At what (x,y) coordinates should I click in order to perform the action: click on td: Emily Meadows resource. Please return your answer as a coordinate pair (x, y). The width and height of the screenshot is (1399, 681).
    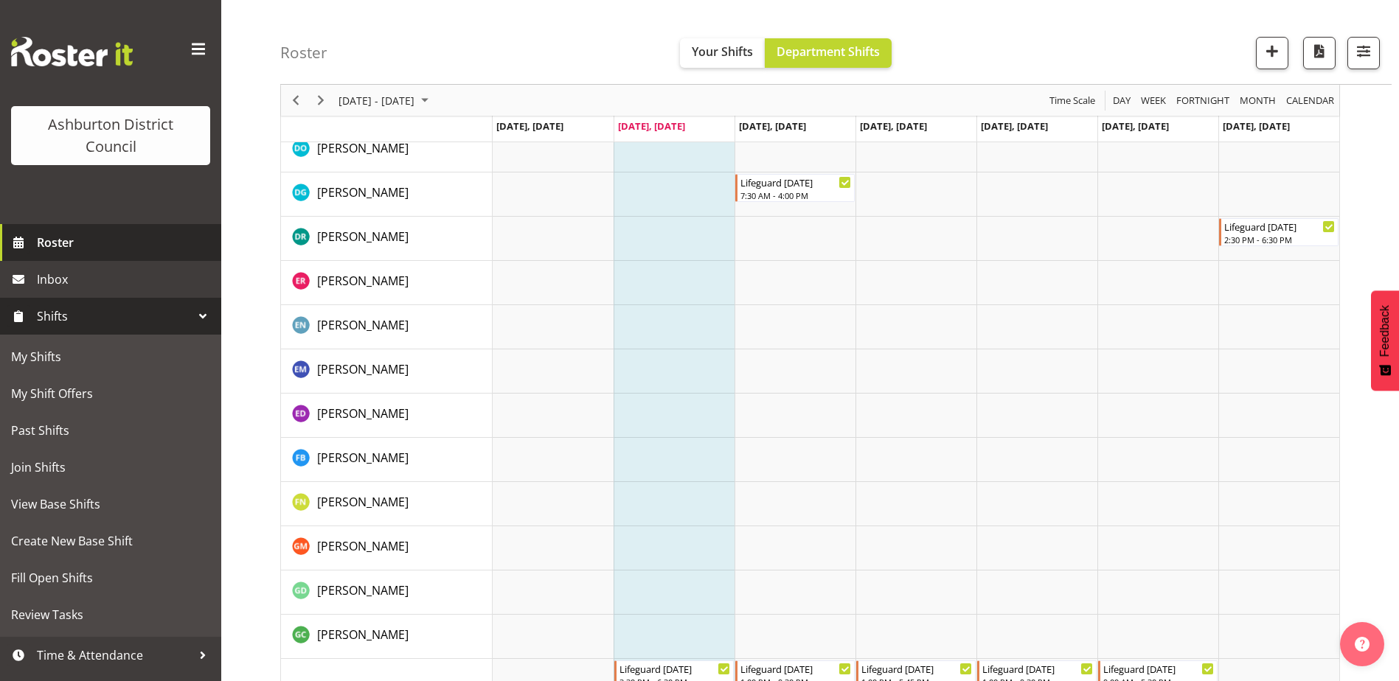
    Looking at the image, I should click on (386, 372).